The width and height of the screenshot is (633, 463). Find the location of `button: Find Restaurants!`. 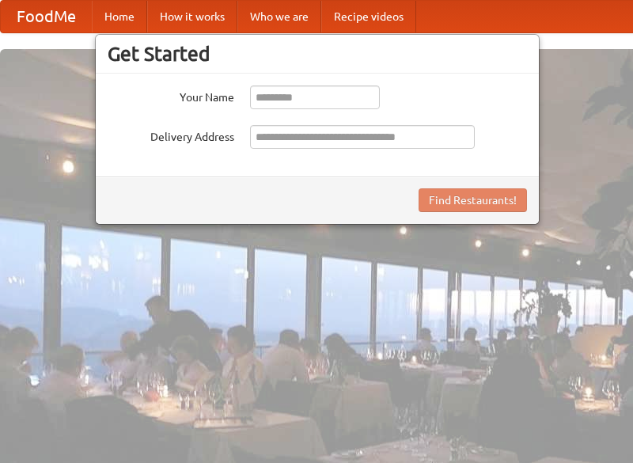

button: Find Restaurants! is located at coordinates (473, 200).